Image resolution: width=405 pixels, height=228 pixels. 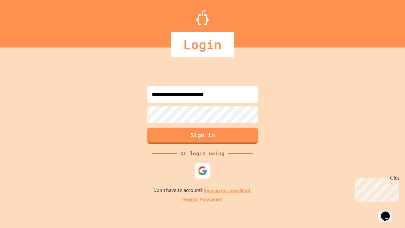 What do you see at coordinates (202, 153) in the screenshot?
I see `div: Or login using` at bounding box center [202, 153].